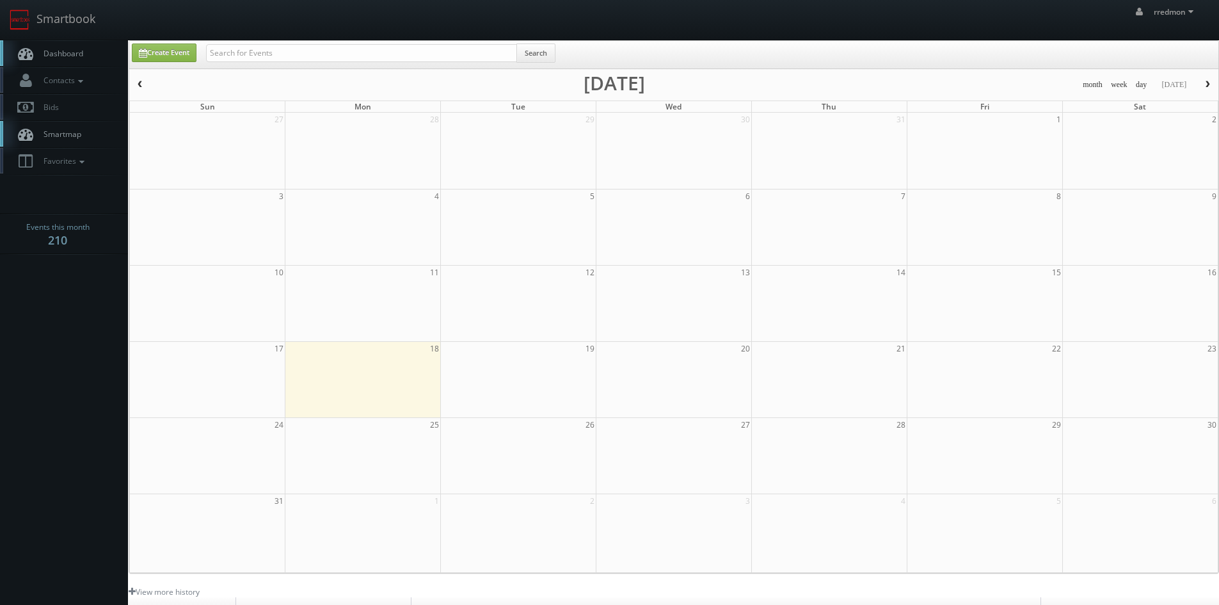  Describe the element at coordinates (48, 107) in the screenshot. I see `span: Bids` at that location.